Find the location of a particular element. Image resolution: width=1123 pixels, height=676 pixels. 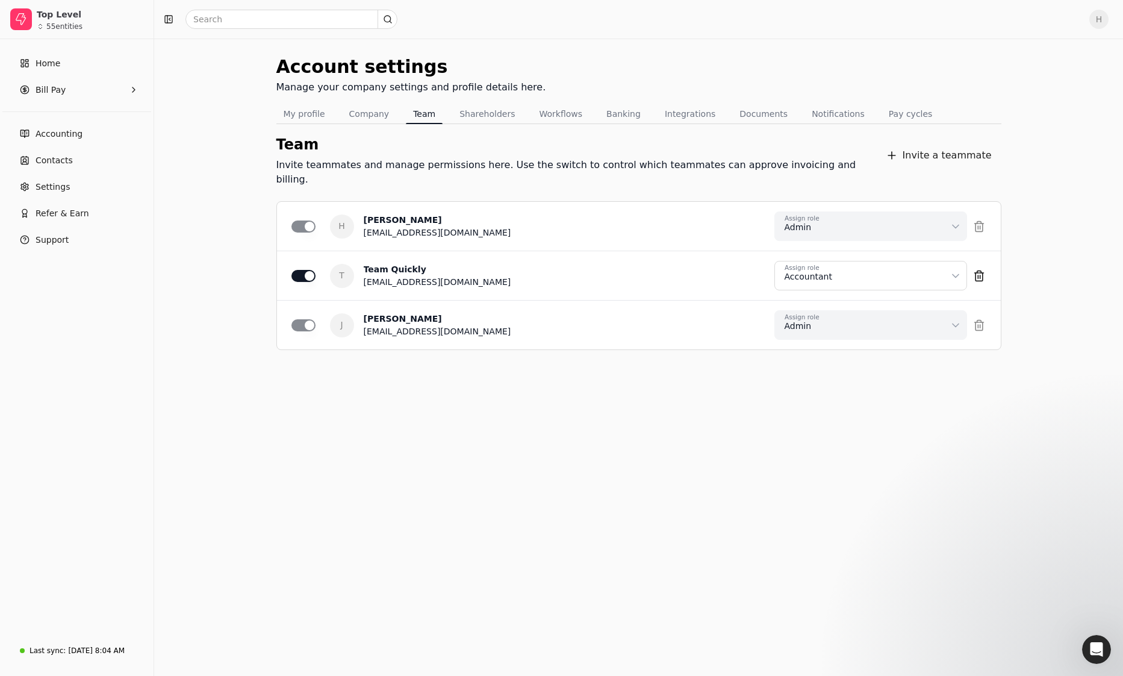

span: Help is located at coordinates (201, 410).